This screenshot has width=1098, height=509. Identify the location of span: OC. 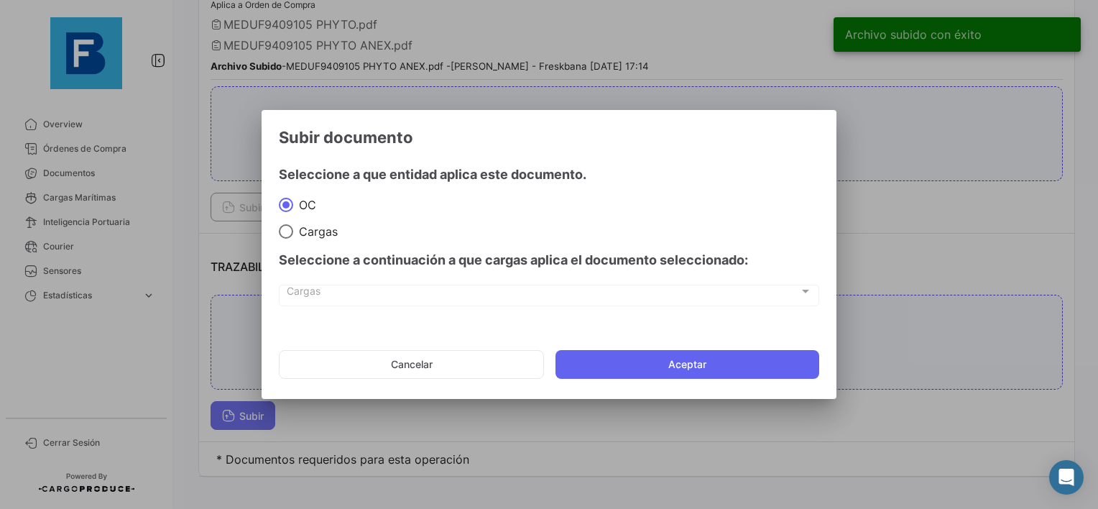
(305, 205).